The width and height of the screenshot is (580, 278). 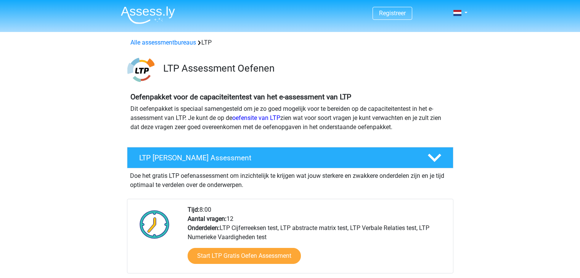 I want to click on img: Klok, so click(x=154, y=225).